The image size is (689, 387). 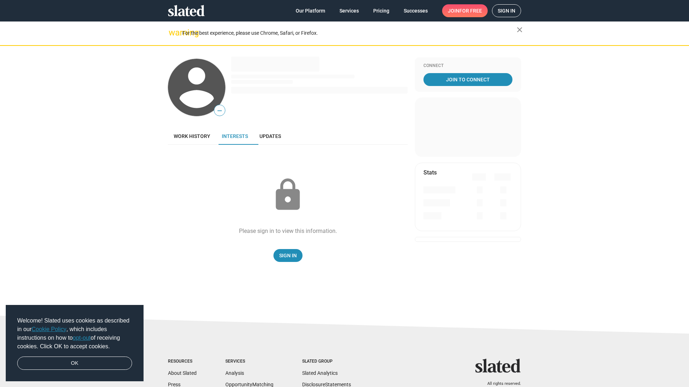 I want to click on a: Joinfor free, so click(x=465, y=11).